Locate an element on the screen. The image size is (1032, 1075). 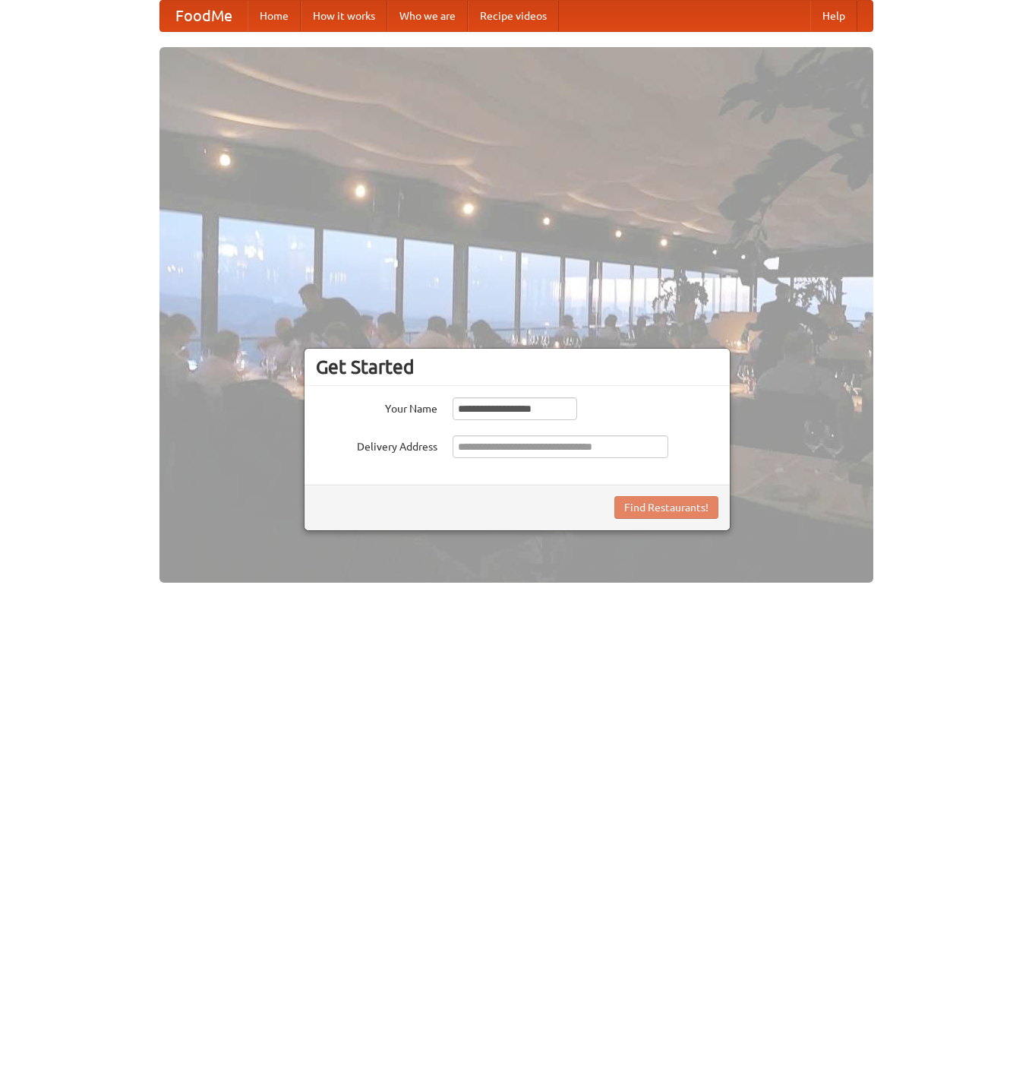
a: FoodMe is located at coordinates (204, 16).